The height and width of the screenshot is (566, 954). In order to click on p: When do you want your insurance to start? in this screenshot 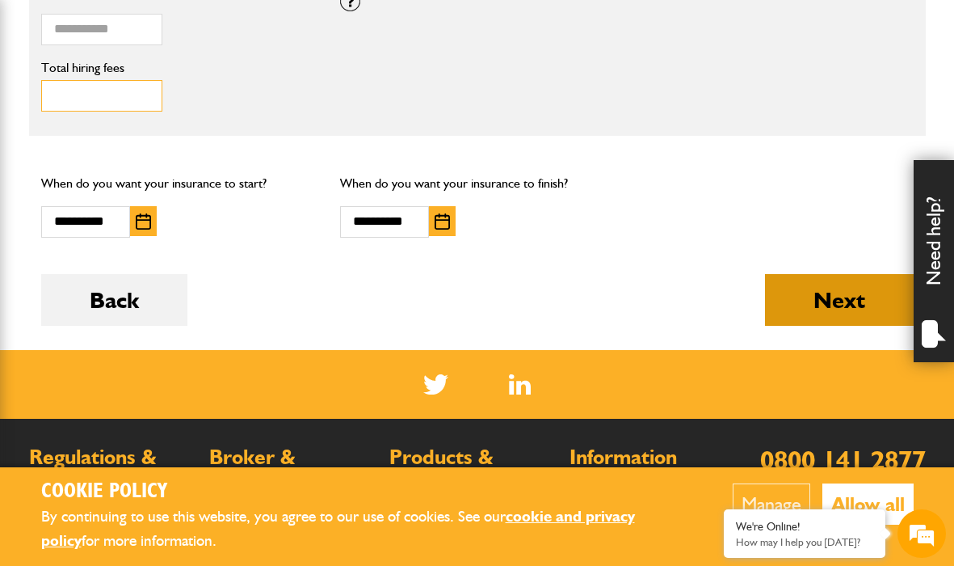, I will do `click(179, 183)`.